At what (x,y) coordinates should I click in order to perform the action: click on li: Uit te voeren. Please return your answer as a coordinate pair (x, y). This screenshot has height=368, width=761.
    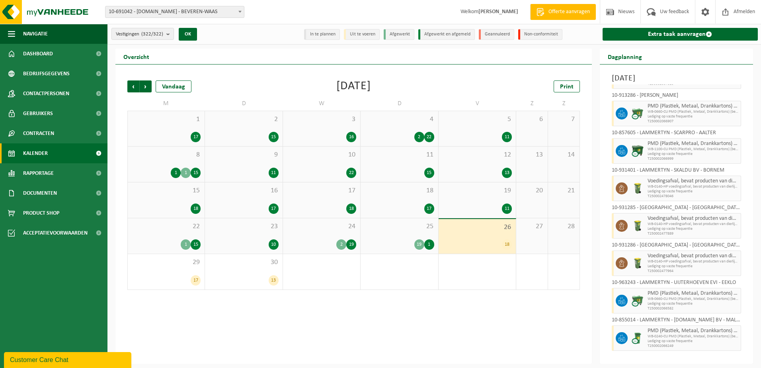
    Looking at the image, I should click on (362, 34).